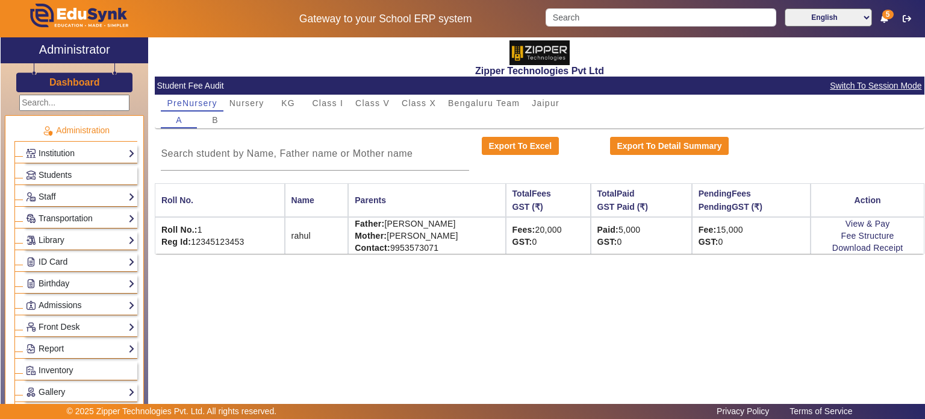 Image resolution: width=925 pixels, height=419 pixels. I want to click on a: Download Receipt, so click(868, 248).